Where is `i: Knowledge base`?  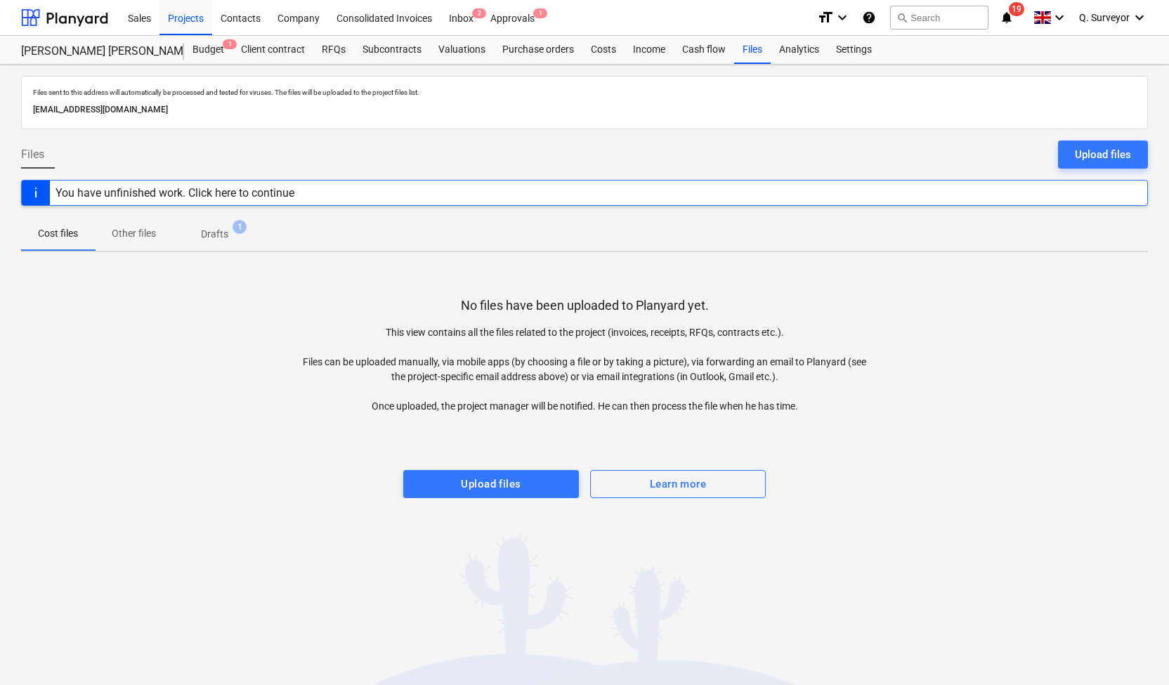
i: Knowledge base is located at coordinates (869, 18).